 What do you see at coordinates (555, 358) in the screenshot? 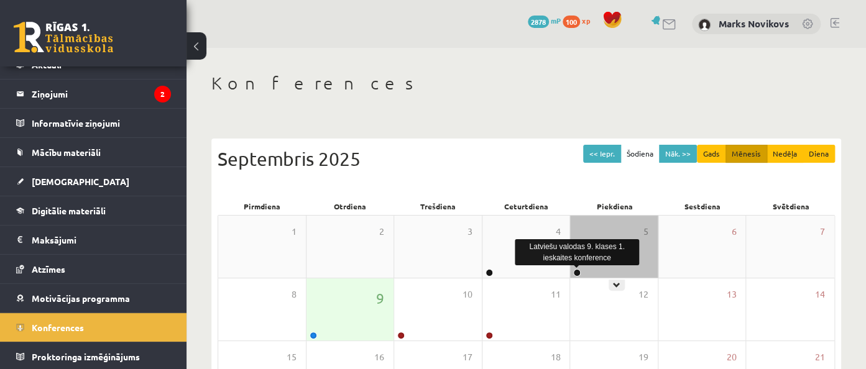
I see `span: 18` at bounding box center [555, 358].